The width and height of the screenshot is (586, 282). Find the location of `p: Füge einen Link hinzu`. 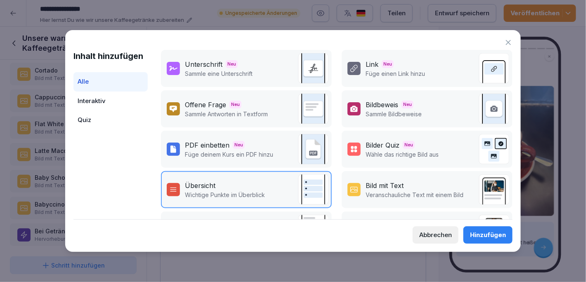

p: Füge einen Link hinzu is located at coordinates (395, 73).